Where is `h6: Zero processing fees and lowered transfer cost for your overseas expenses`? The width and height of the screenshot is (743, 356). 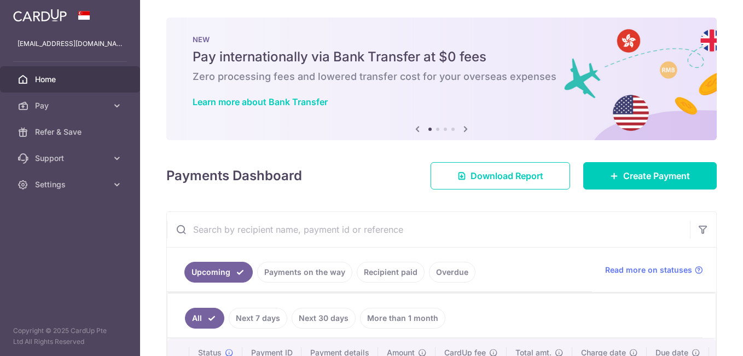 h6: Zero processing fees and lowered transfer cost for your overseas expenses is located at coordinates (442, 77).